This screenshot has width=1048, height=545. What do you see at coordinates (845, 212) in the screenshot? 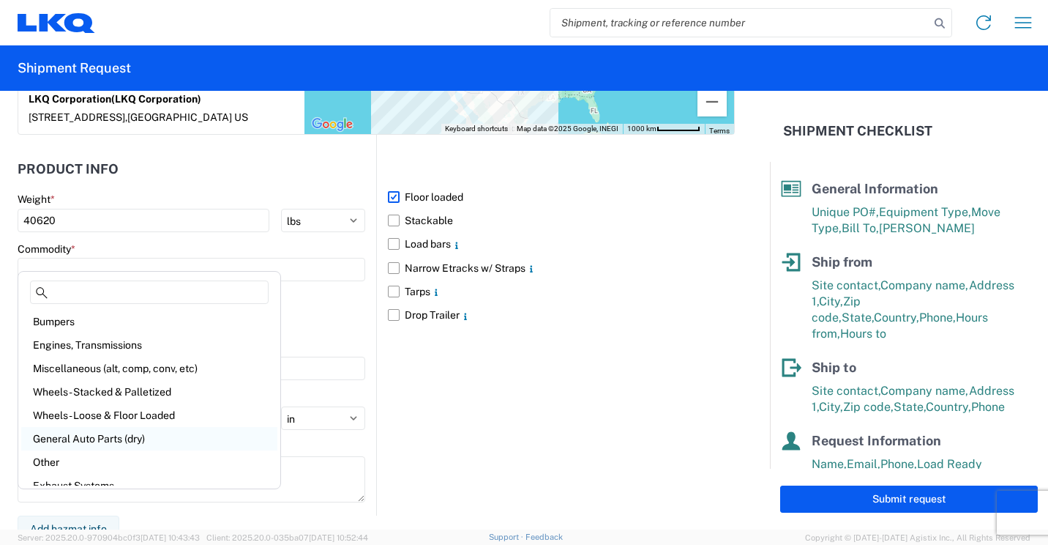
I see `span: Unique PO#,` at bounding box center [845, 212].